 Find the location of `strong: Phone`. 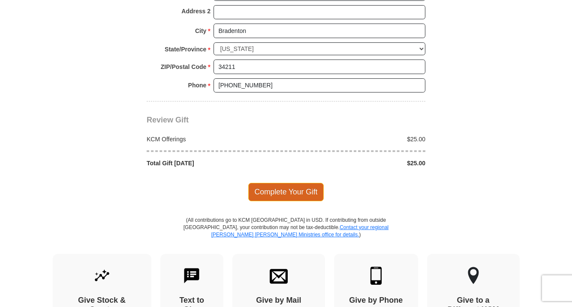

strong: Phone is located at coordinates (197, 85).